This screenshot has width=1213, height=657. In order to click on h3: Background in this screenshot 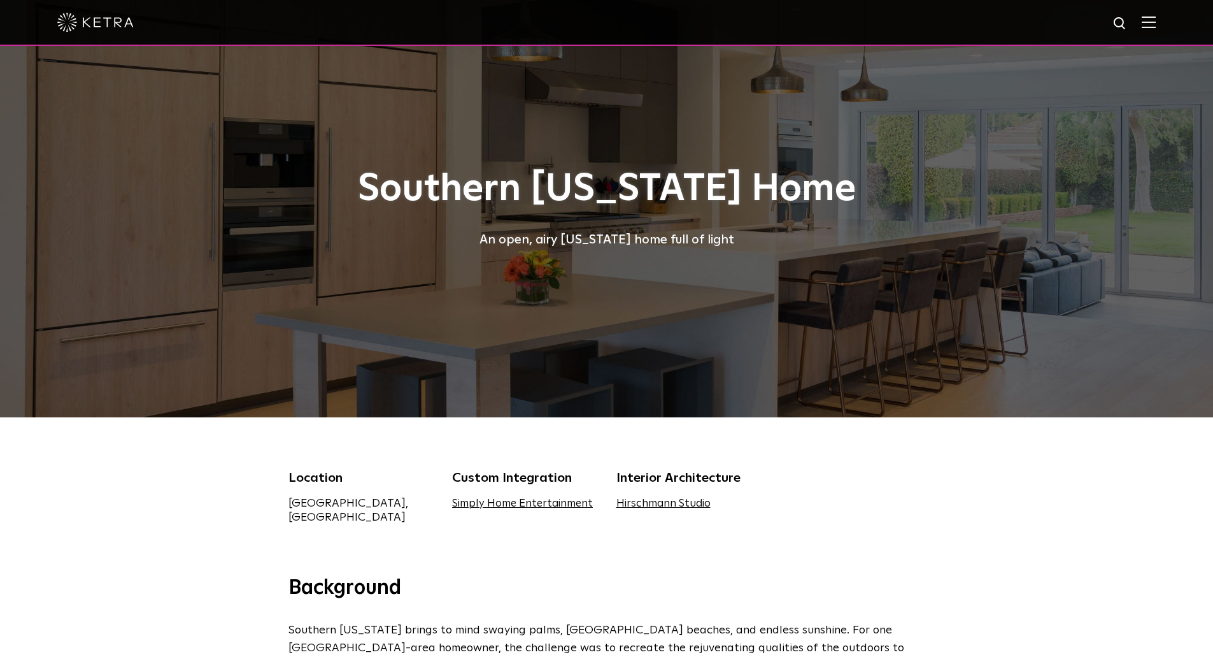, I will do `click(607, 588)`.